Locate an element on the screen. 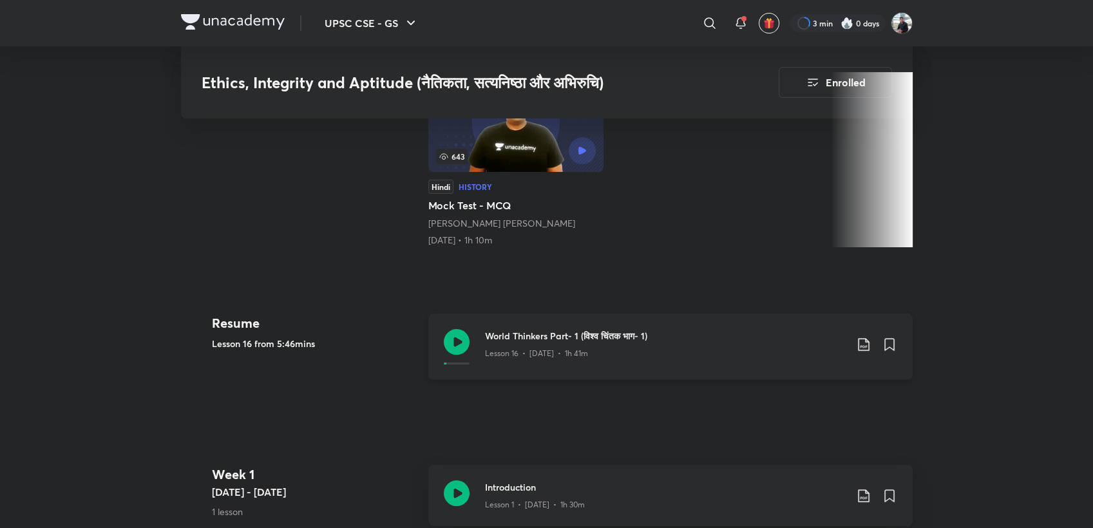 This screenshot has width=1093, height=528. img: streak is located at coordinates (847, 23).